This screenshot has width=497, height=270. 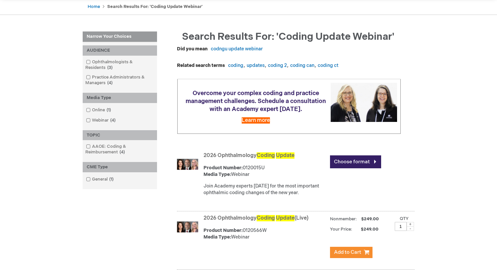 I want to click on span: Search results for: 'coding update webinar', so click(x=288, y=37).